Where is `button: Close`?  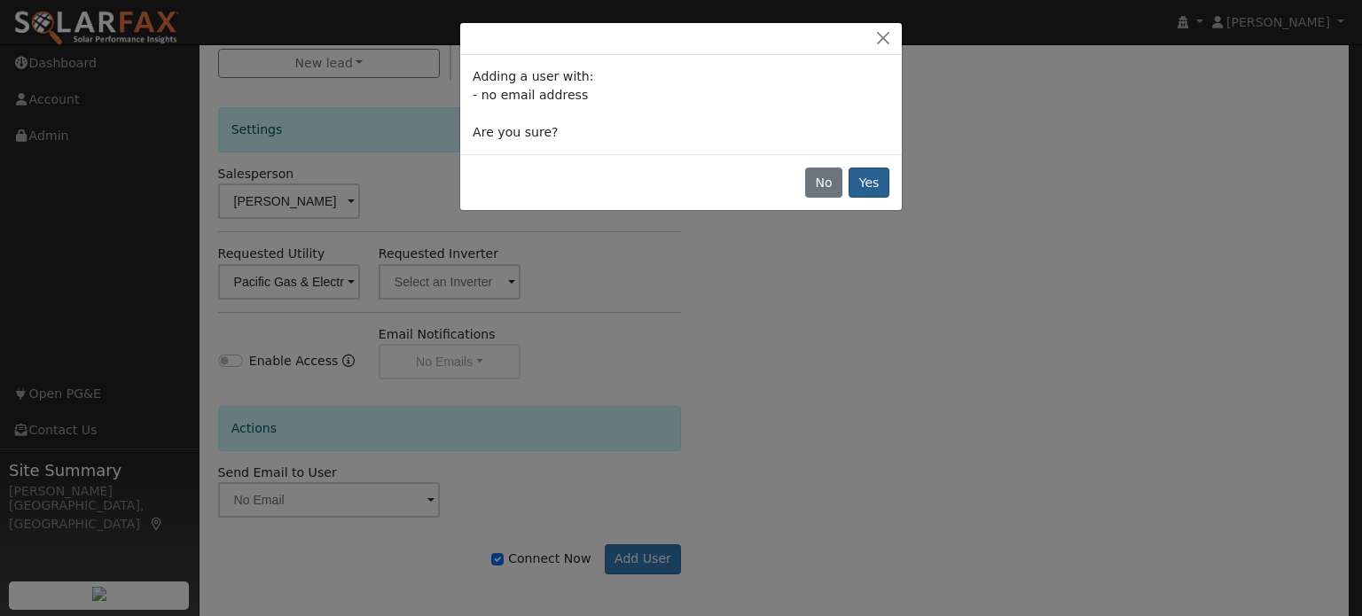
button: Close is located at coordinates (883, 38).